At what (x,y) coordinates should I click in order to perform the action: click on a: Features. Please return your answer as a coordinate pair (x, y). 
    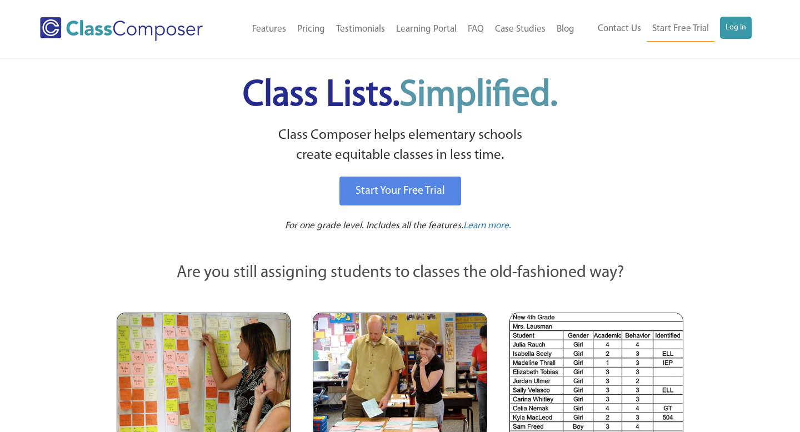
    Looking at the image, I should click on (269, 29).